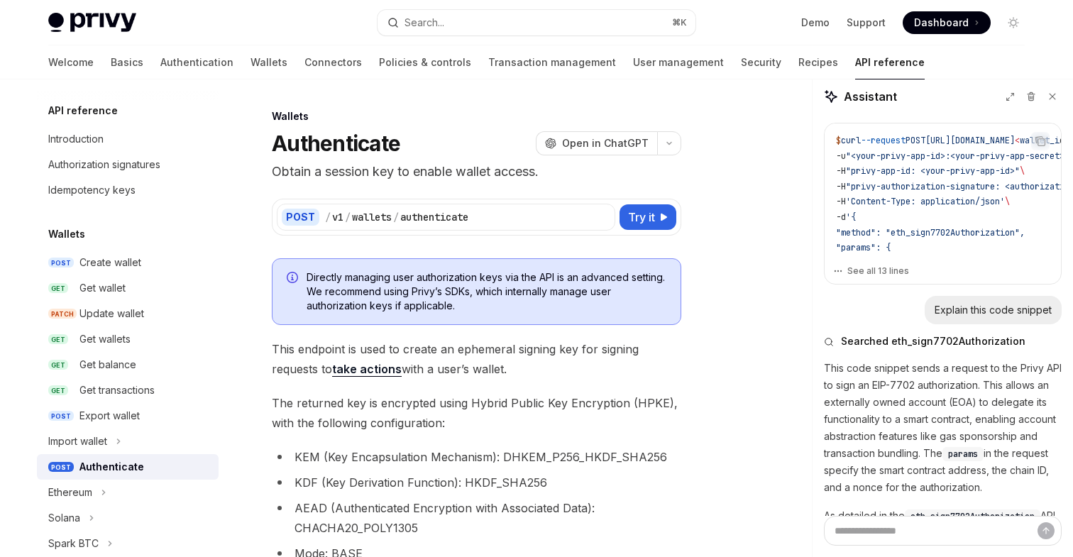 This screenshot has height=557, width=1073. What do you see at coordinates (92, 23) in the screenshot?
I see `img: light logo` at bounding box center [92, 23].